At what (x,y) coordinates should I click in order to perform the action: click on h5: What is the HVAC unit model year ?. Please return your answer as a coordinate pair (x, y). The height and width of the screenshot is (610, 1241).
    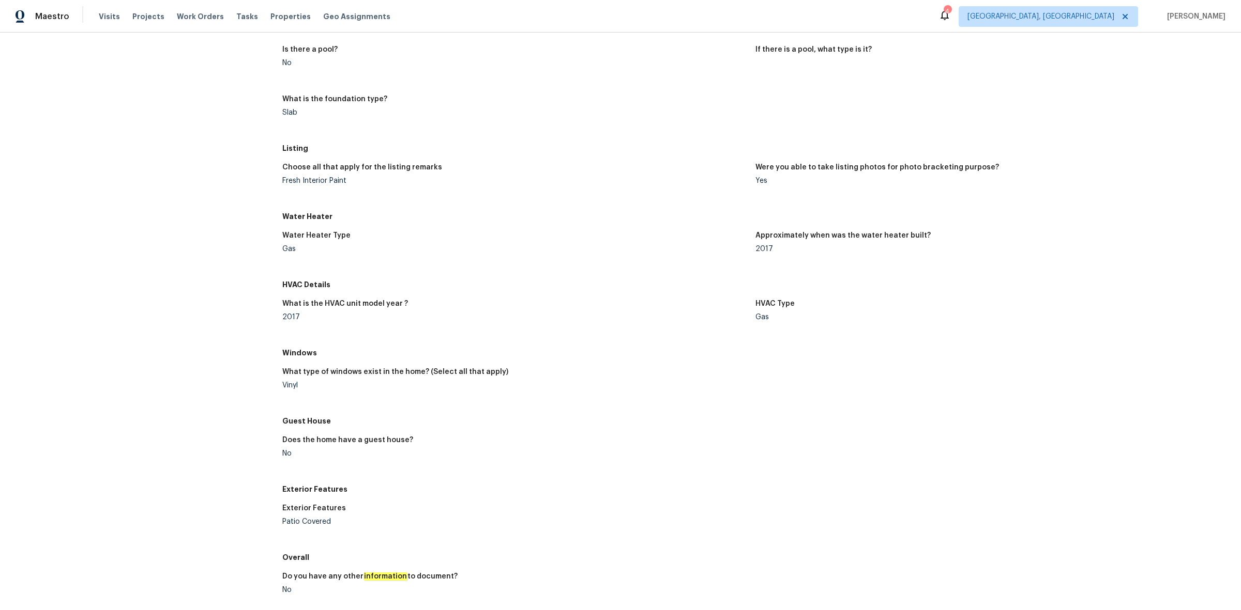
    Looking at the image, I should click on (345, 304).